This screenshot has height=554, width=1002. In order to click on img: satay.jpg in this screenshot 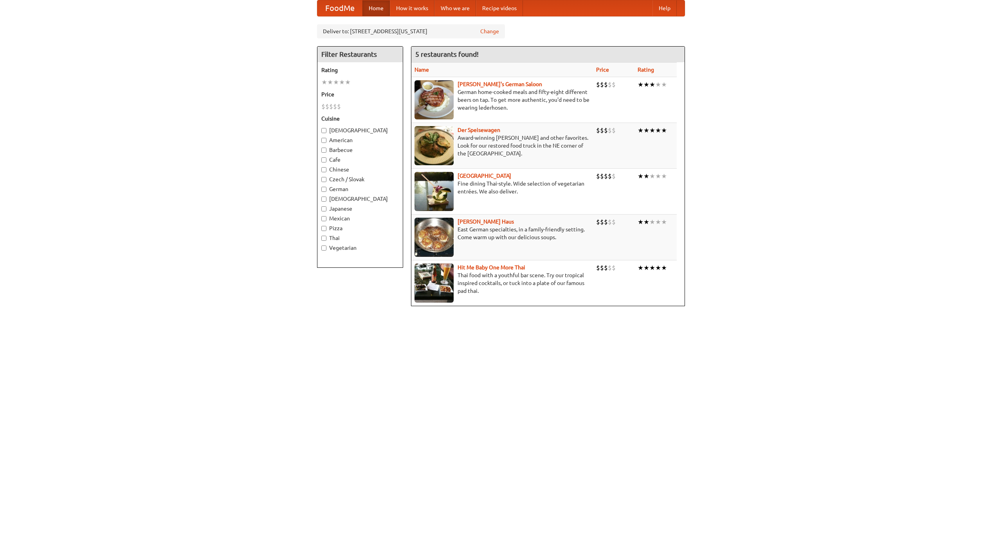, I will do `click(434, 191)`.